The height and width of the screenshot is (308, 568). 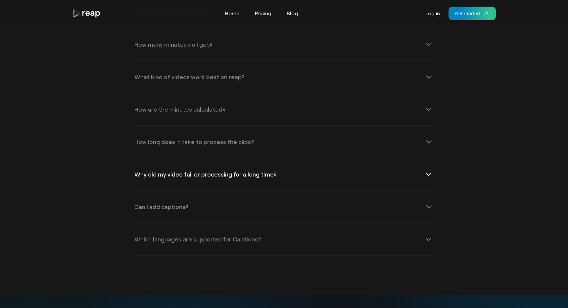 I want to click on div: How are the minutes calculated?, so click(x=180, y=109).